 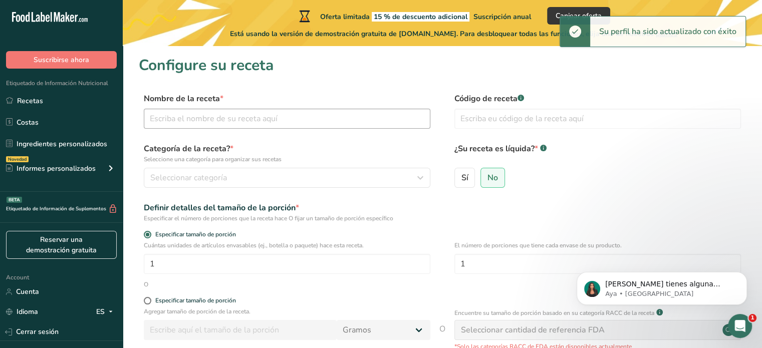 What do you see at coordinates (287, 99) in the screenshot?
I see `label: Nombre de la receta` at bounding box center [287, 99].